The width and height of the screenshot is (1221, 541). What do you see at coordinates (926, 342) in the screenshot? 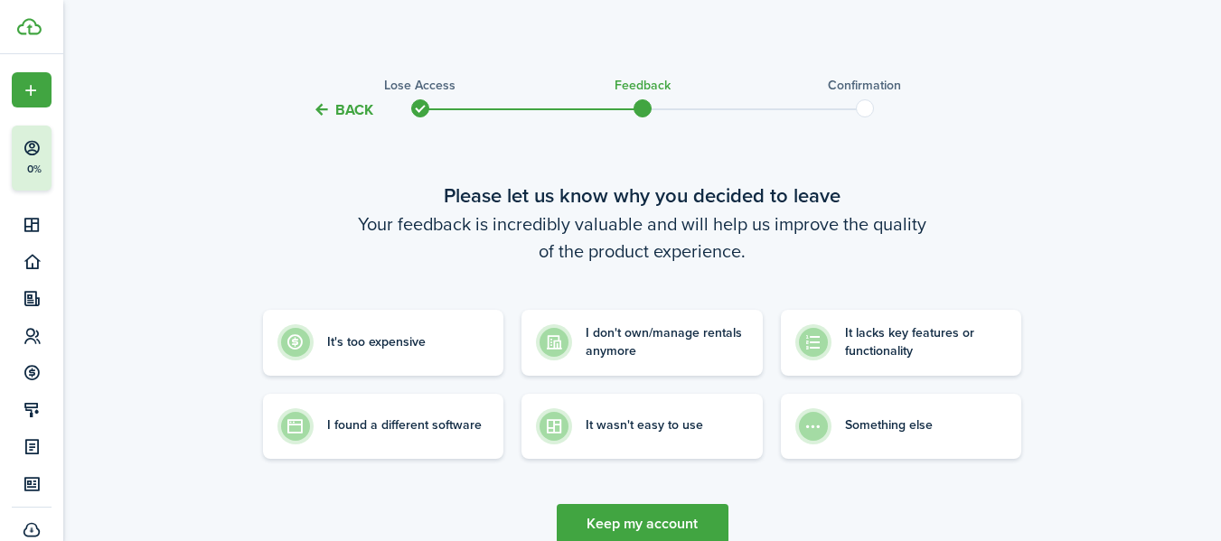
I see `control-radio-card-description: It lacks key features or functionality` at bounding box center [926, 342].